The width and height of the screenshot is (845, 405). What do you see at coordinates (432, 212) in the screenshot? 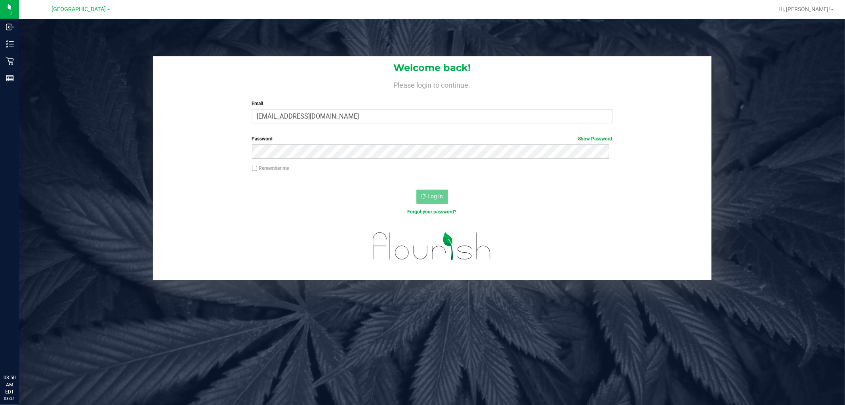
I see `a: Forgot your password?` at bounding box center [432, 212].